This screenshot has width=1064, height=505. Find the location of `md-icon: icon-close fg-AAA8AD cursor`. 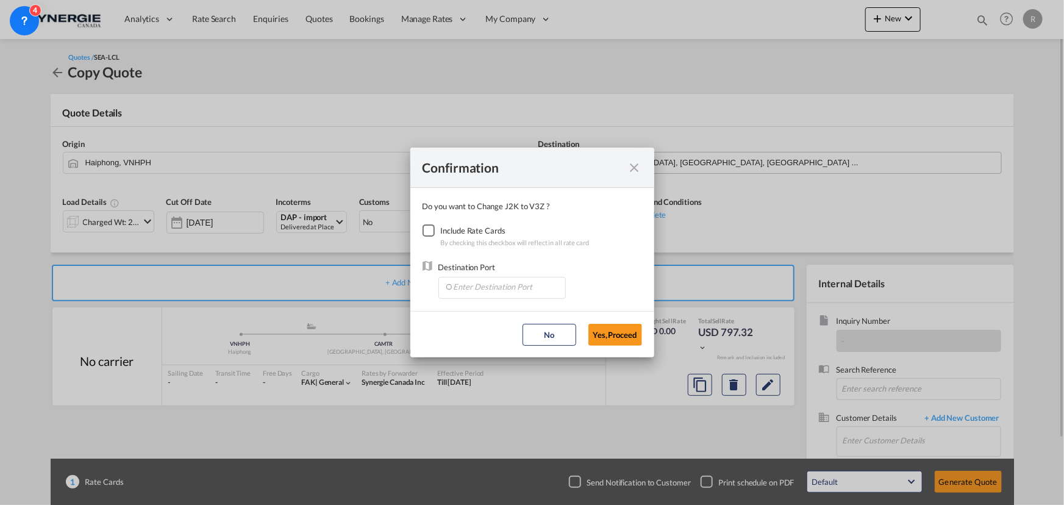

md-icon: icon-close fg-AAA8AD cursor is located at coordinates (635, 168).